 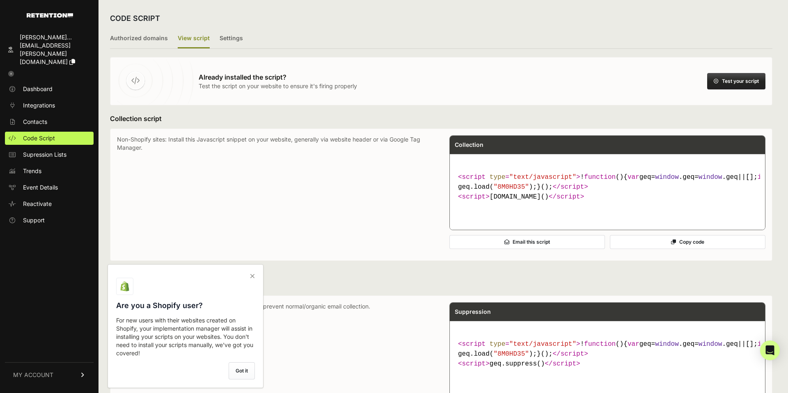 What do you see at coordinates (441, 119) in the screenshot?
I see `h3: Collection script` at bounding box center [441, 119].